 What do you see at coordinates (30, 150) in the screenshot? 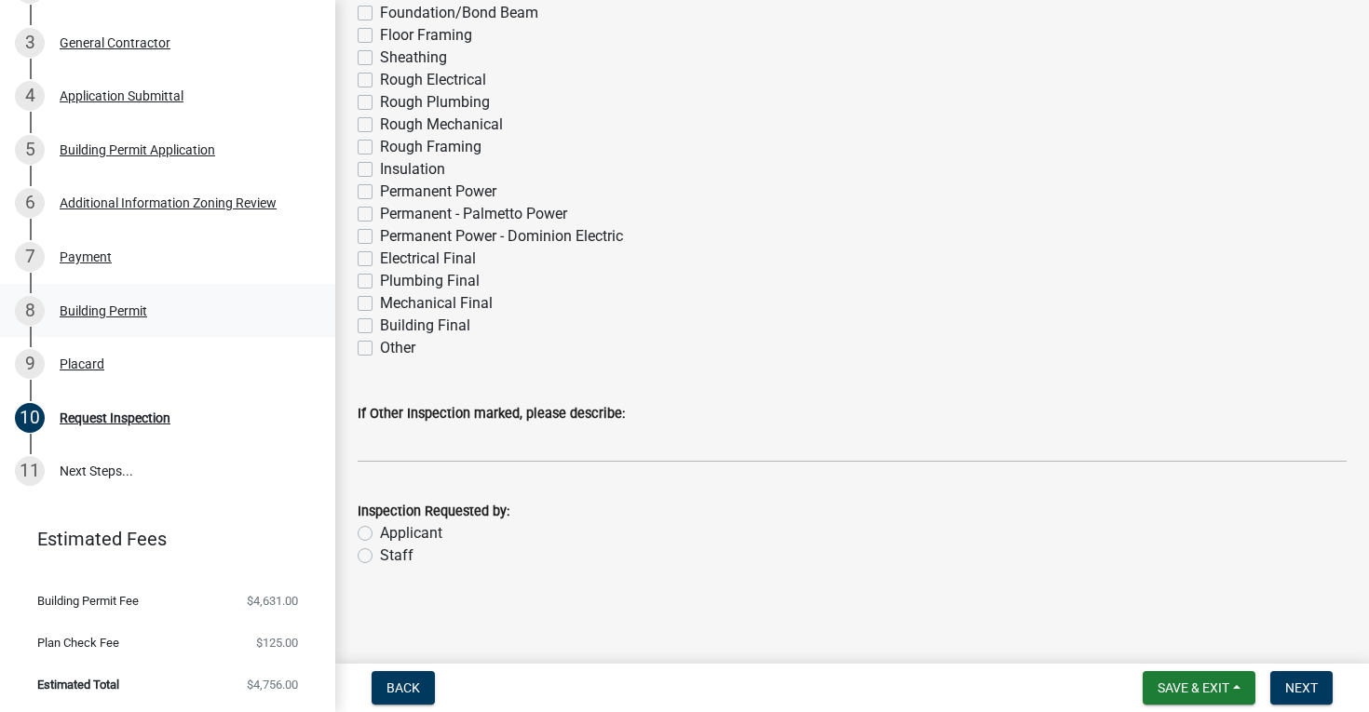
I see `div: 5` at bounding box center [30, 150].